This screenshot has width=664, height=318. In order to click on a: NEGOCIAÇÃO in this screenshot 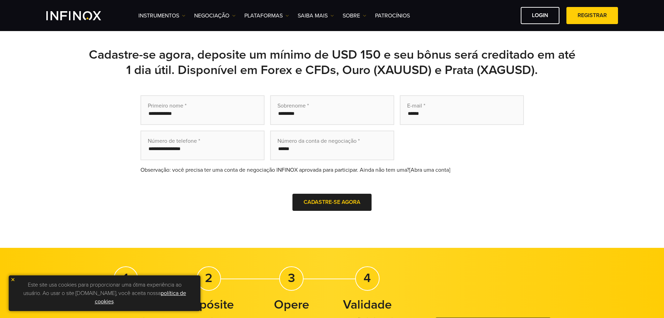, I will do `click(215, 16)`.